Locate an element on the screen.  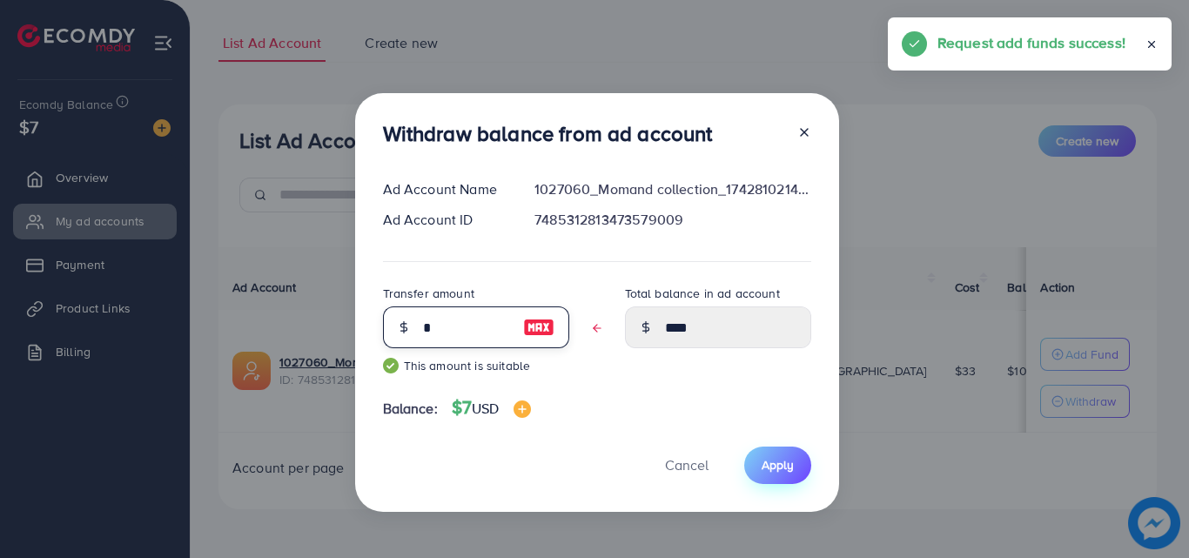
label: Total balance in ad account is located at coordinates (703, 293).